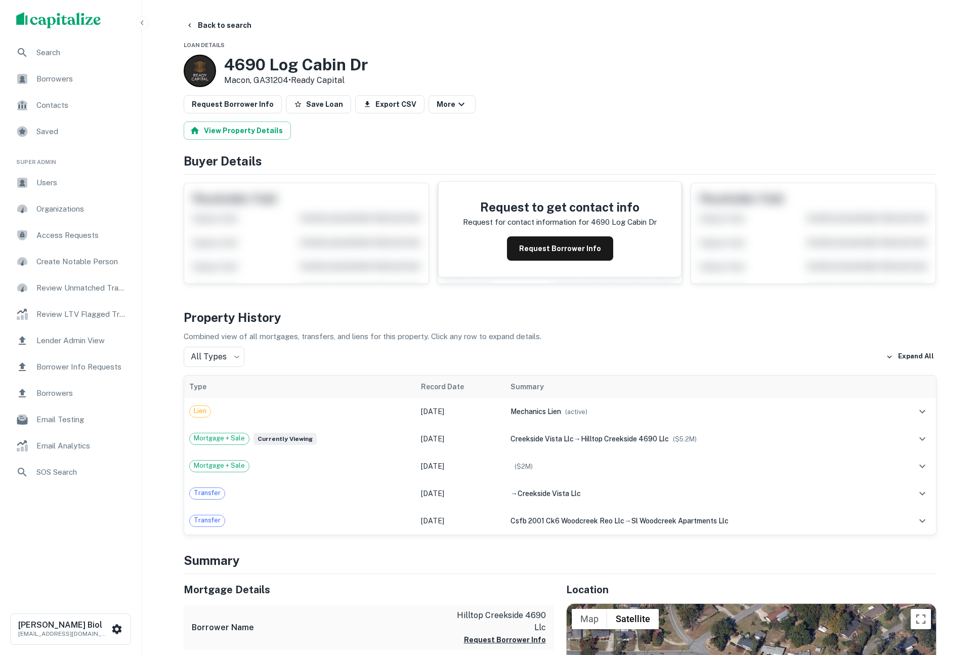 The image size is (978, 655). What do you see at coordinates (214, 357) in the screenshot?
I see `div: All Types` at bounding box center [214, 357].